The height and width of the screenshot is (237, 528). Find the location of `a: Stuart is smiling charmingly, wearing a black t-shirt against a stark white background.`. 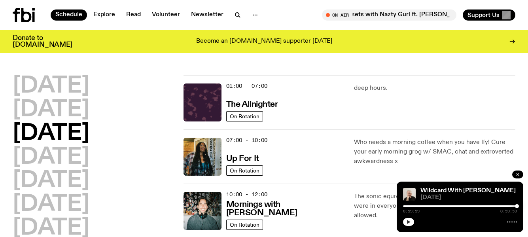

a: Stuart is smiling charmingly, wearing a black t-shirt against a stark white background. is located at coordinates (409, 194).